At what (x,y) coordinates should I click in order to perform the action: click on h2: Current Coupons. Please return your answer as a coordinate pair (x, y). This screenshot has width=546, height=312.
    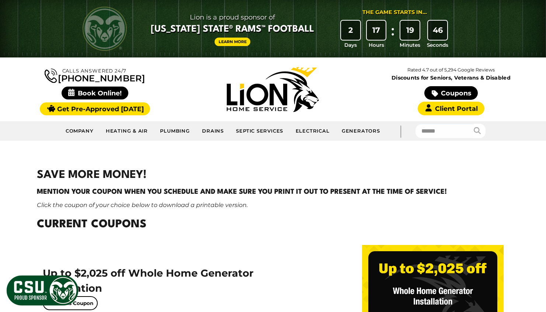
    Looking at the image, I should click on (273, 225).